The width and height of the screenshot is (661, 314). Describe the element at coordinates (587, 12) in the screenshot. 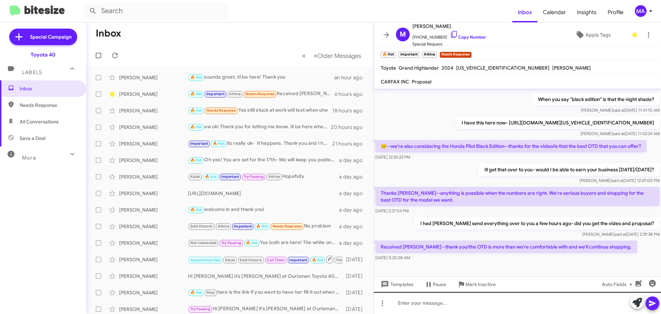

I see `span: Insights` at that location.